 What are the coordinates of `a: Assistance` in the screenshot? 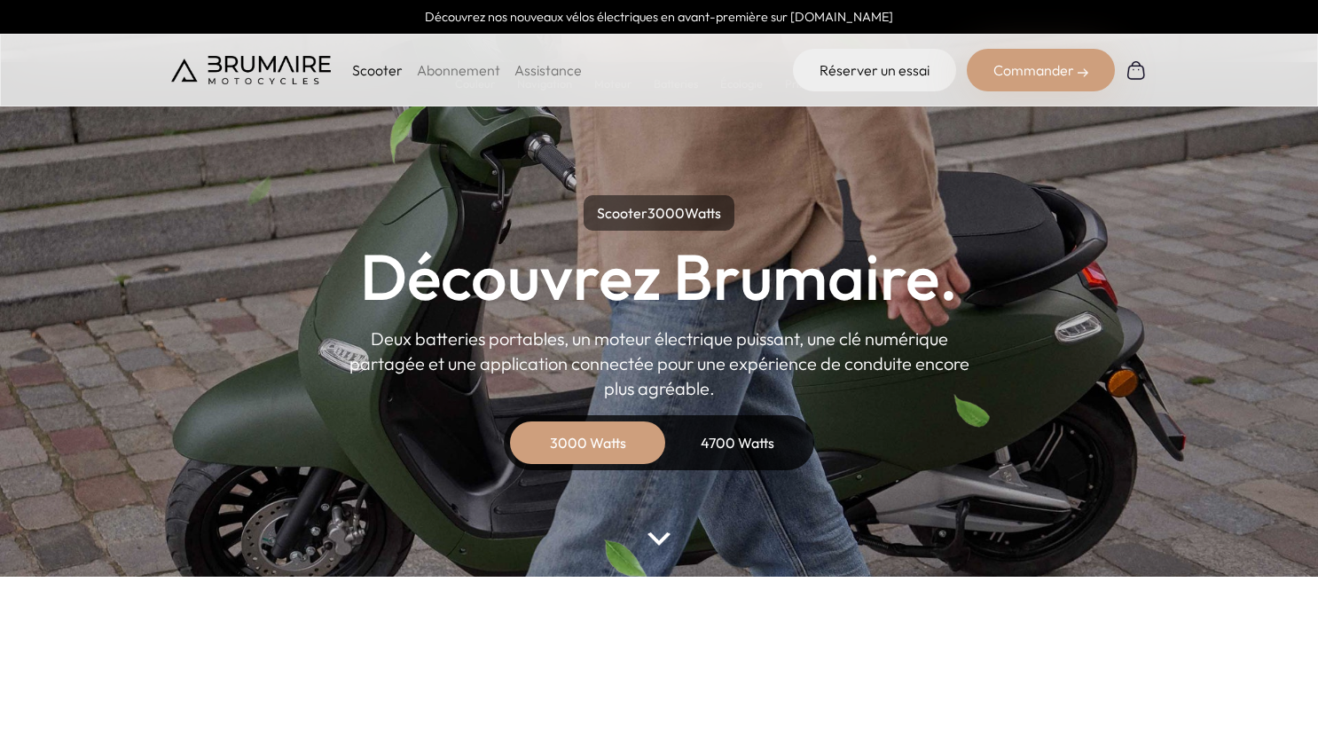 It's located at (548, 70).